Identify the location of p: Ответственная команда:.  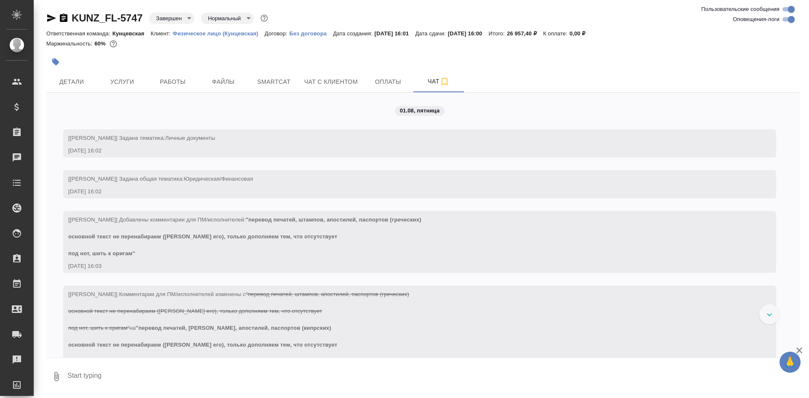
(79, 33).